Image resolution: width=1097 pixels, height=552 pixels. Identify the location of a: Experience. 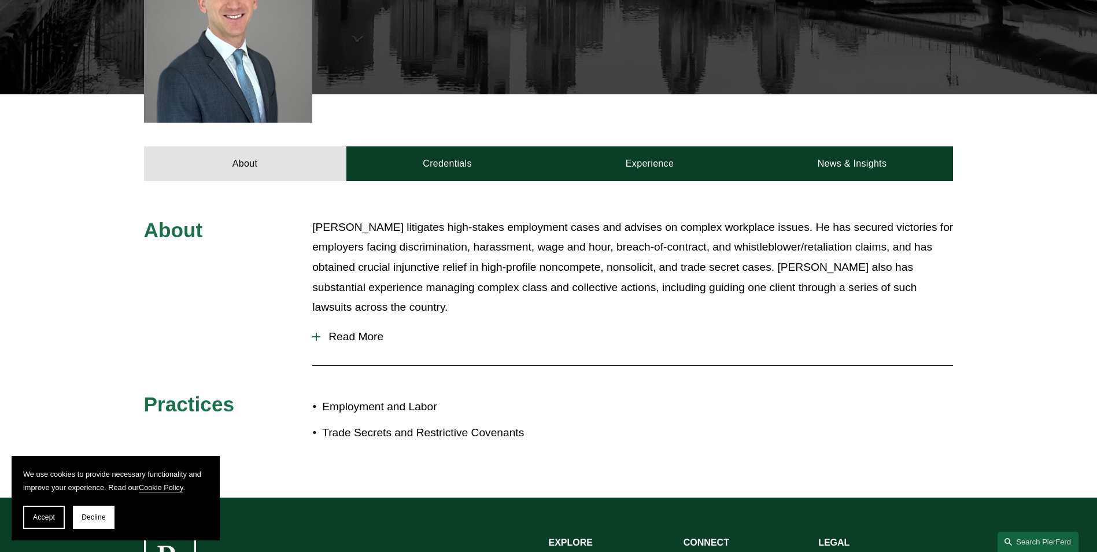
(650, 164).